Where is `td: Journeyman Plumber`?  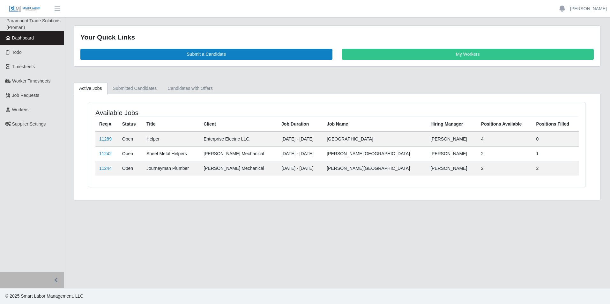
td: Journeyman Plumber is located at coordinates (171, 168).